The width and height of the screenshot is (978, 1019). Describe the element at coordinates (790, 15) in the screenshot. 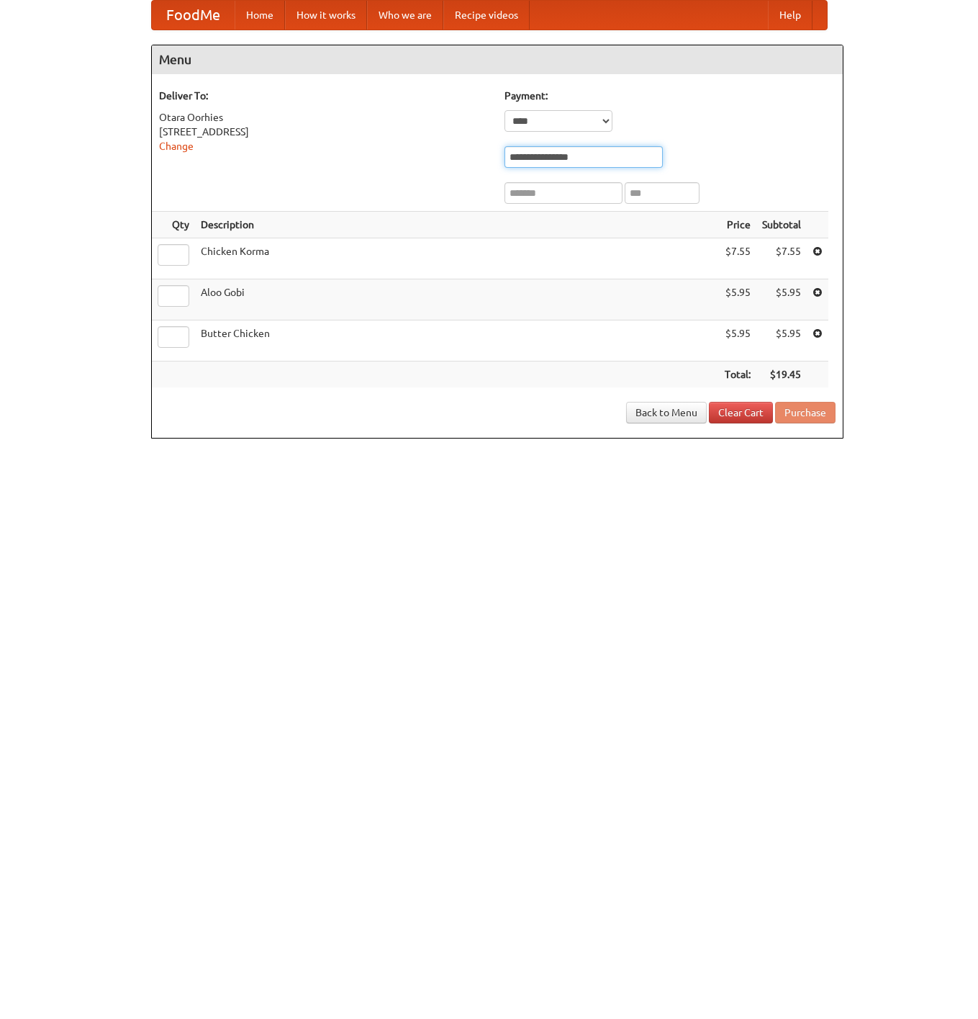

I see `a: Help` at that location.